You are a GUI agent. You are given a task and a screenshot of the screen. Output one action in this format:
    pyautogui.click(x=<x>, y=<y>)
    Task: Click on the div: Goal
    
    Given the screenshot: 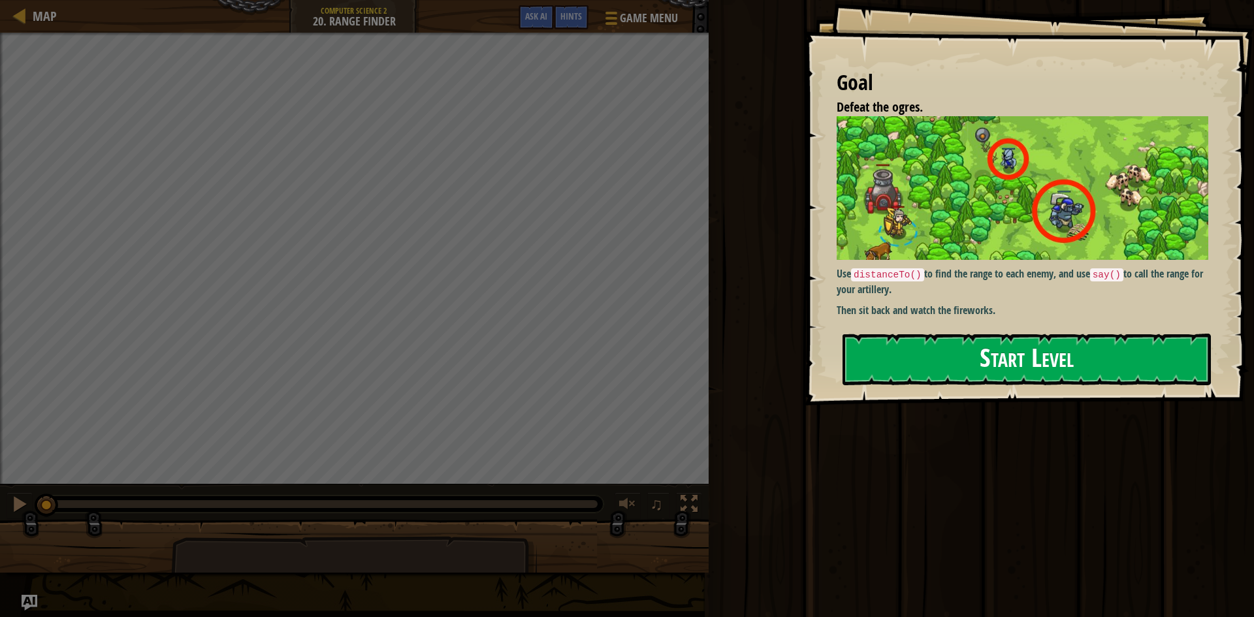 What is the action you would take?
    pyautogui.click(x=1022, y=83)
    